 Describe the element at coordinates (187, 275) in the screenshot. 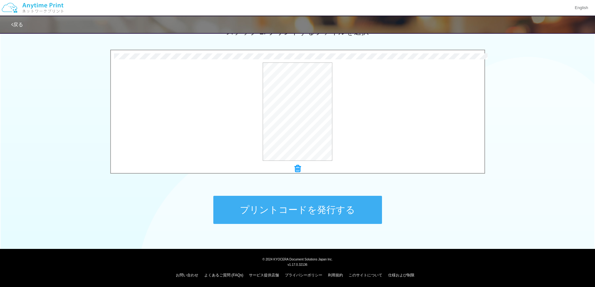

I see `a: お問い合わせ` at that location.